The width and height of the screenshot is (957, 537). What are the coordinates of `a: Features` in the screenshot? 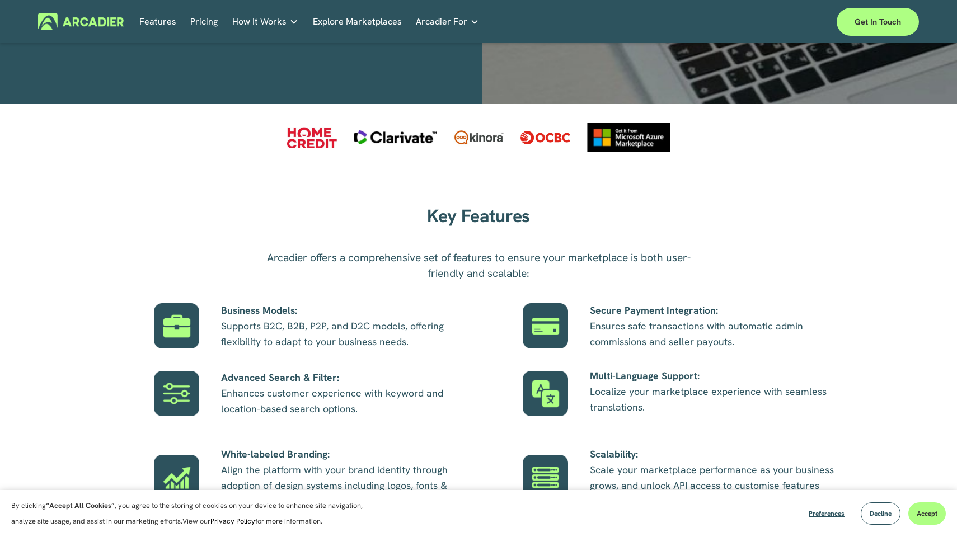 It's located at (158, 21).